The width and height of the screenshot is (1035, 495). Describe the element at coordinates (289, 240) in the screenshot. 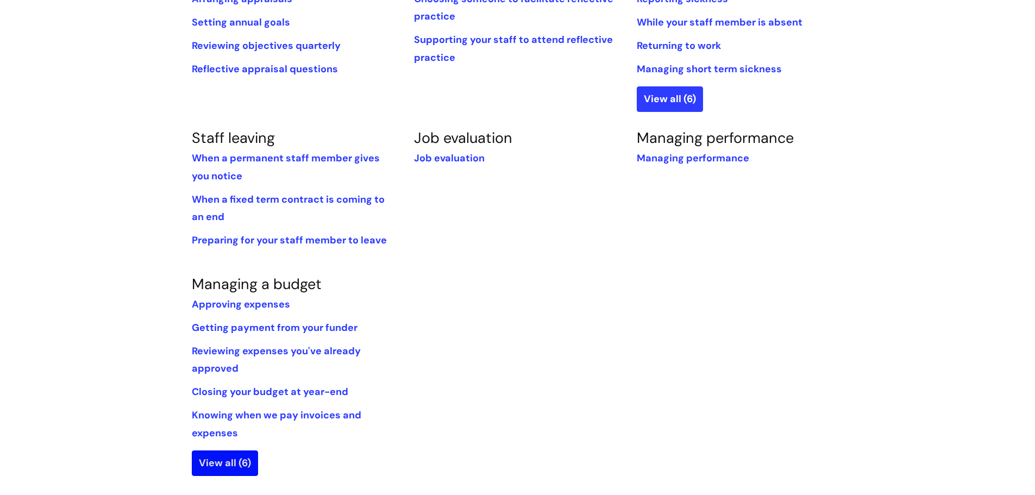

I see `a: Preparing for your staff member to leave` at that location.